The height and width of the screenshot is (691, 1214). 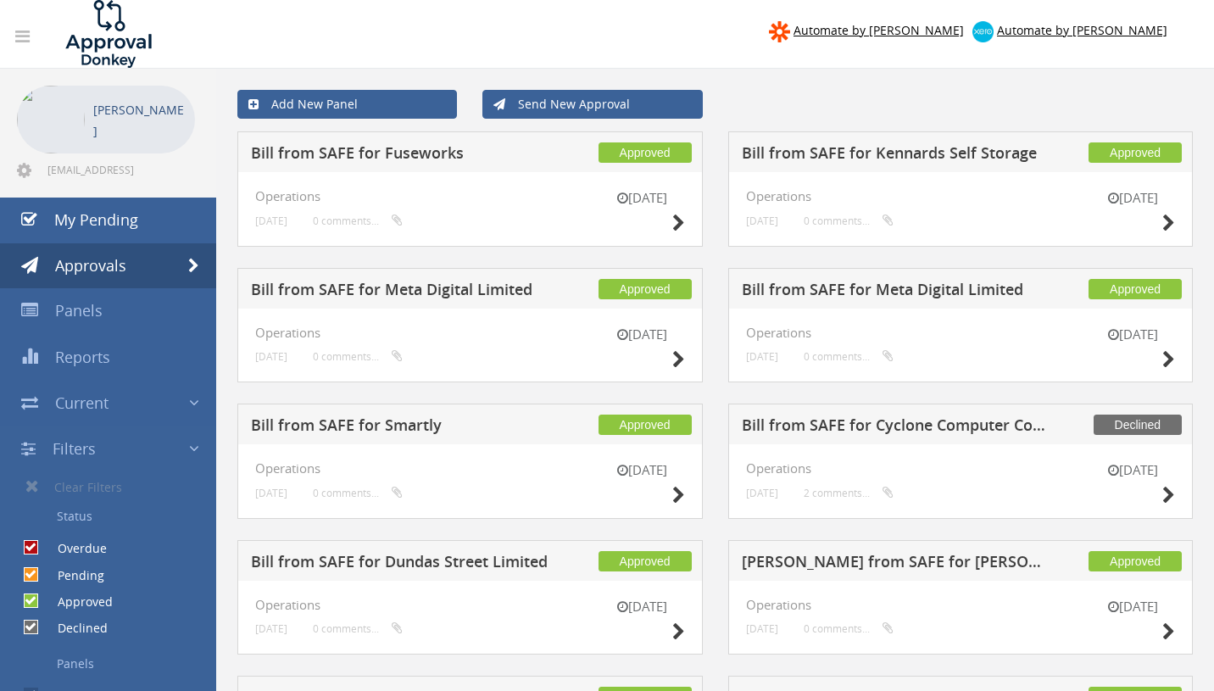 I want to click on span: Current, so click(x=81, y=403).